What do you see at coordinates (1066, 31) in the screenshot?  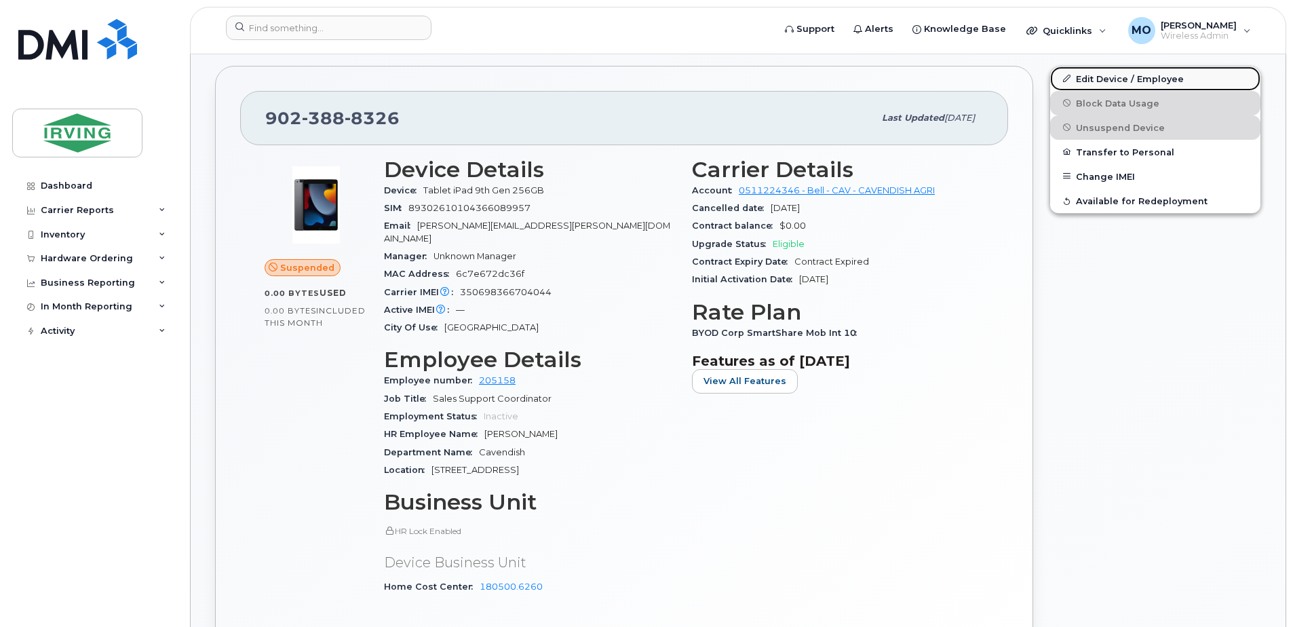 I see `div: Quicklinks` at bounding box center [1066, 31].